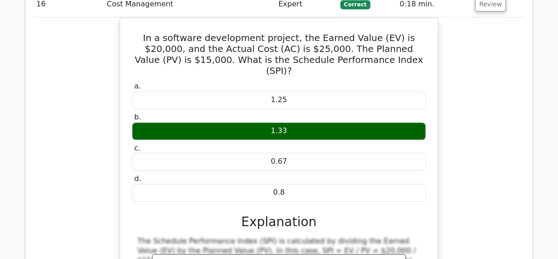  I want to click on div: 1.25, so click(279, 100).